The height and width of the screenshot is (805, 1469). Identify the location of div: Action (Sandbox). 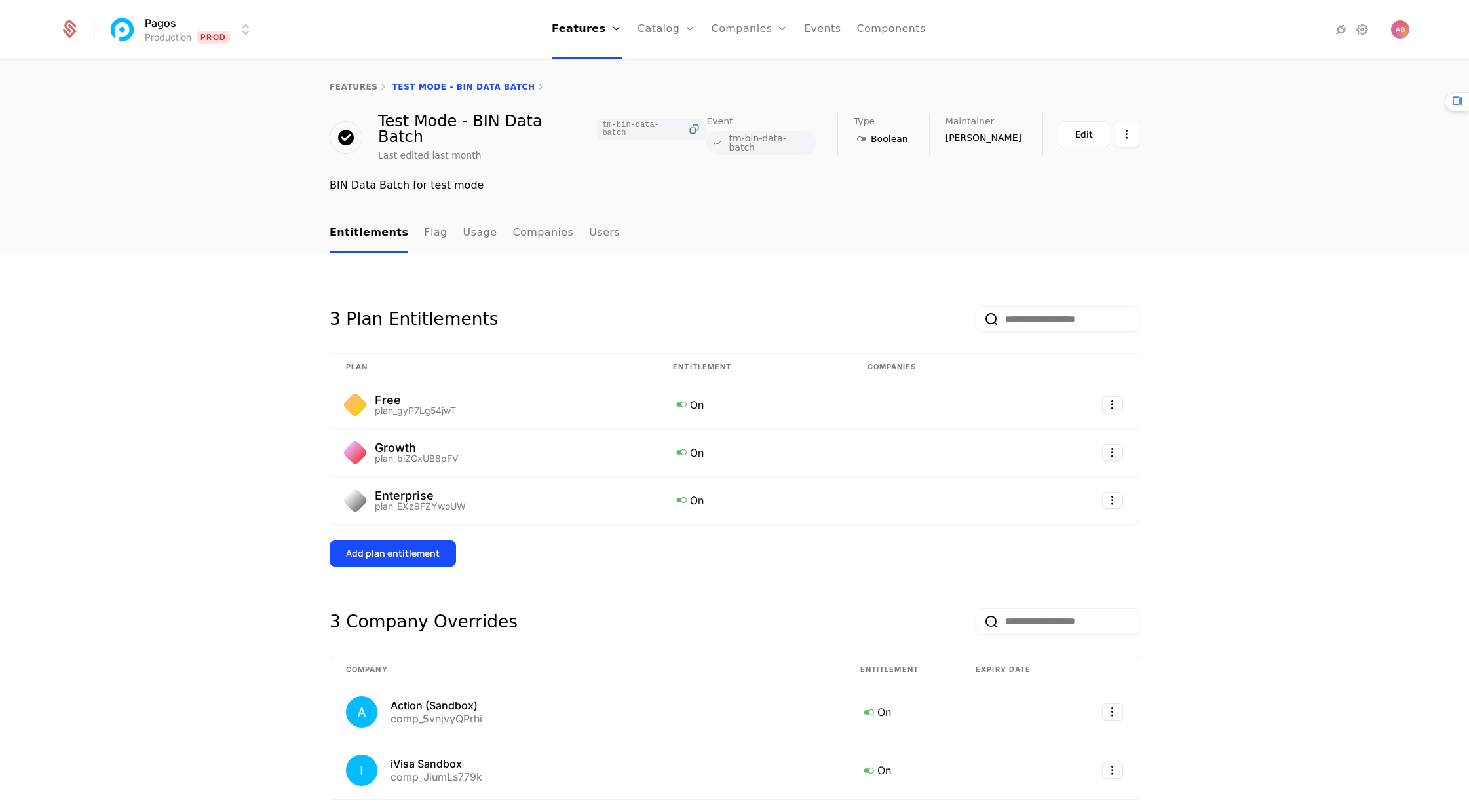
(436, 706).